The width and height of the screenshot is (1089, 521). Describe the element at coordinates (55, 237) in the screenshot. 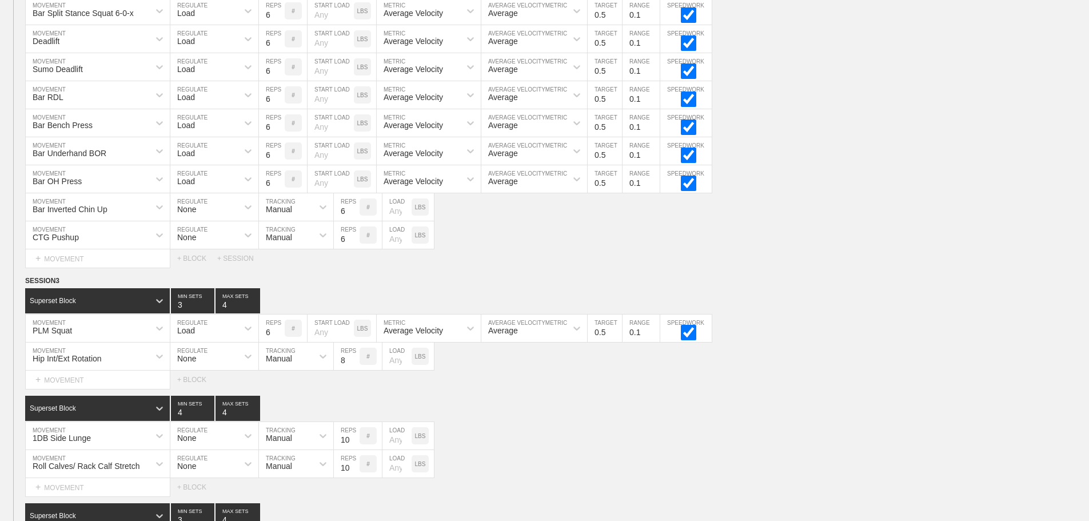

I see `div: CTG Pushup` at that location.